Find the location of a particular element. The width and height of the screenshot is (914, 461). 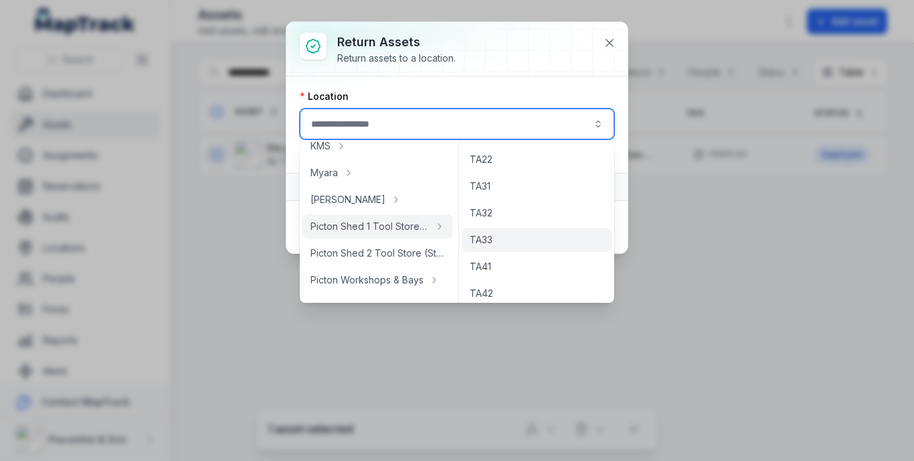

span: Picton Workshops & Bays is located at coordinates (367, 280).